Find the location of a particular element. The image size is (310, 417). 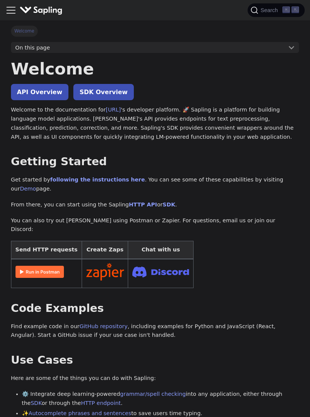

span: Welcome is located at coordinates (24, 31).